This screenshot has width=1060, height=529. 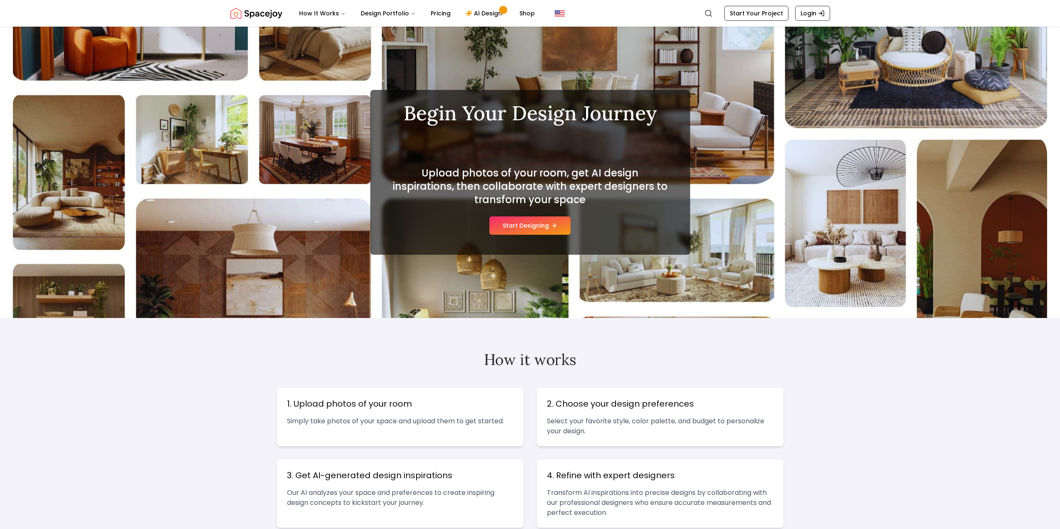 What do you see at coordinates (400, 475) in the screenshot?
I see `h3: 3. Get AI-generated design inspirations` at bounding box center [400, 475].